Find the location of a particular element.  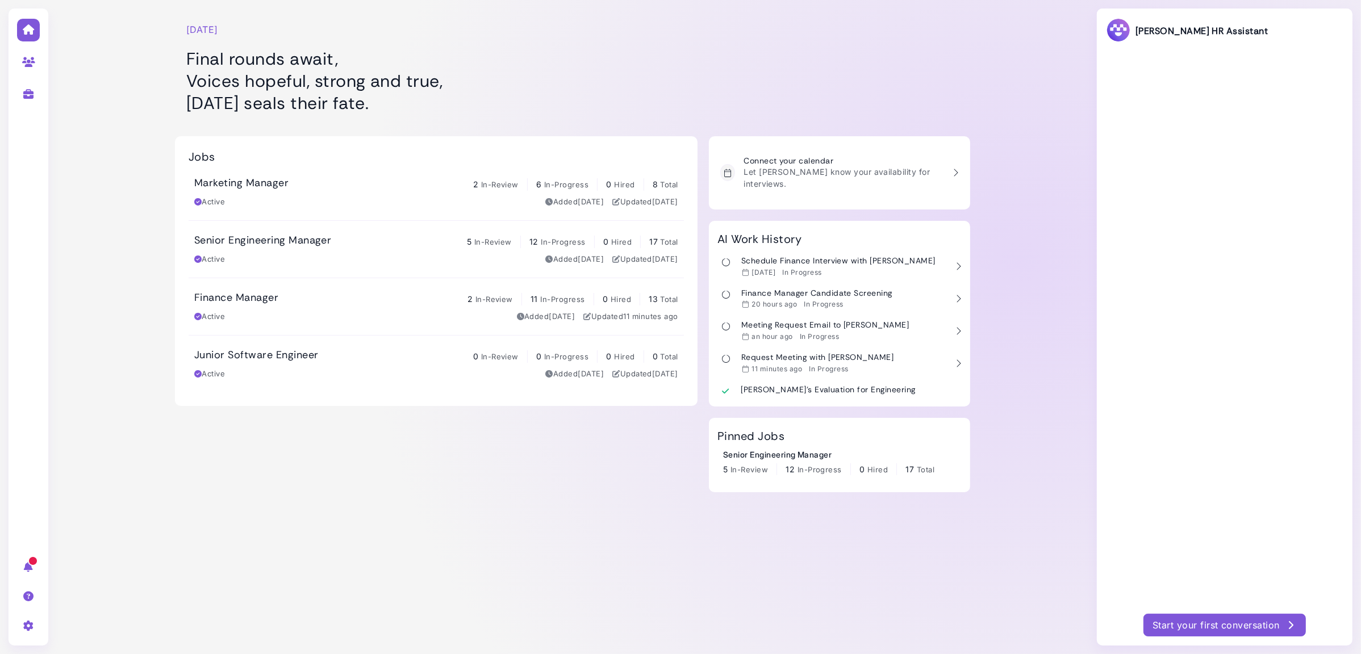

h3: Junior Software Engineer is located at coordinates (256, 355).